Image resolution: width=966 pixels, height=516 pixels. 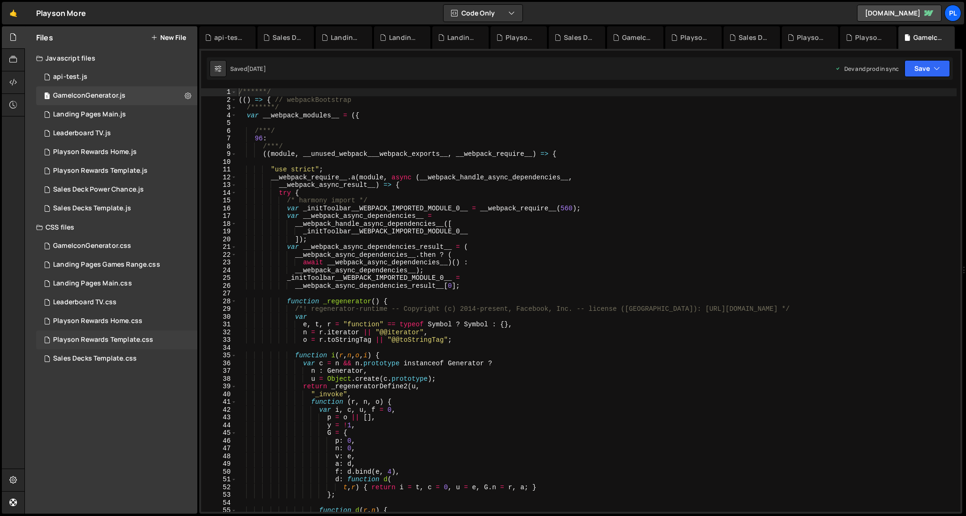 What do you see at coordinates (116, 77) in the screenshot?
I see `div: 15074/45984.js` at bounding box center [116, 77].